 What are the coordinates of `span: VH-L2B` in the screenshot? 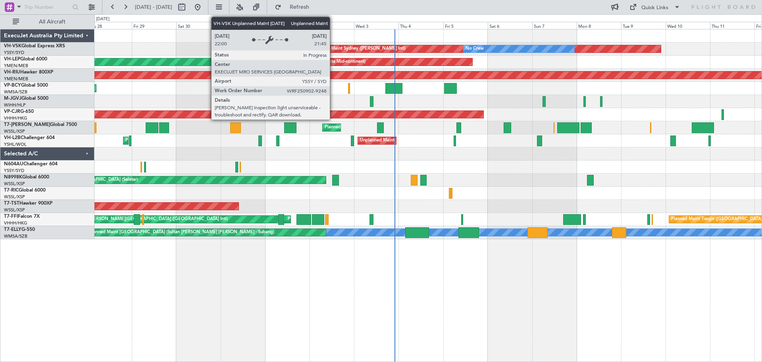 It's located at (12, 138).